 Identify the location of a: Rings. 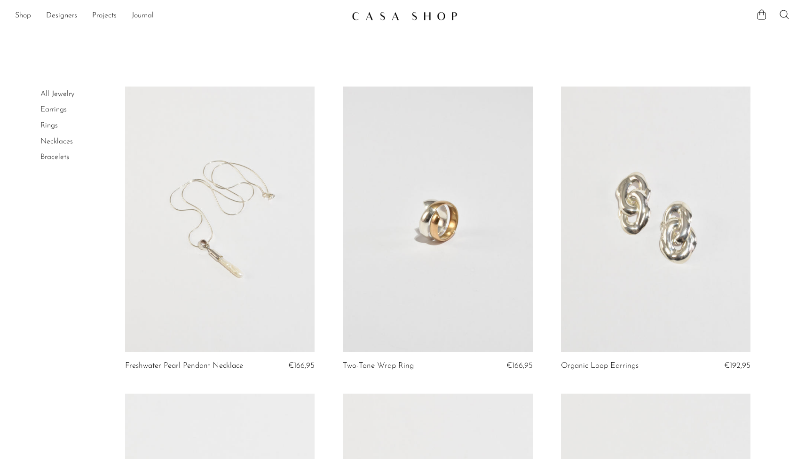
(49, 125).